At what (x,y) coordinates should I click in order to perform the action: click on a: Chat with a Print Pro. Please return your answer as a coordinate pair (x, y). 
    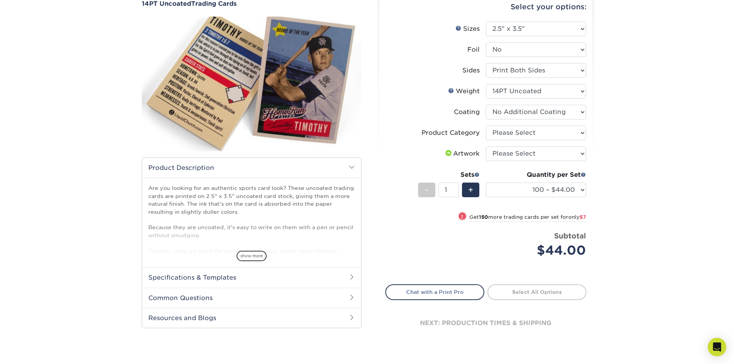
    Looking at the image, I should click on (435, 292).